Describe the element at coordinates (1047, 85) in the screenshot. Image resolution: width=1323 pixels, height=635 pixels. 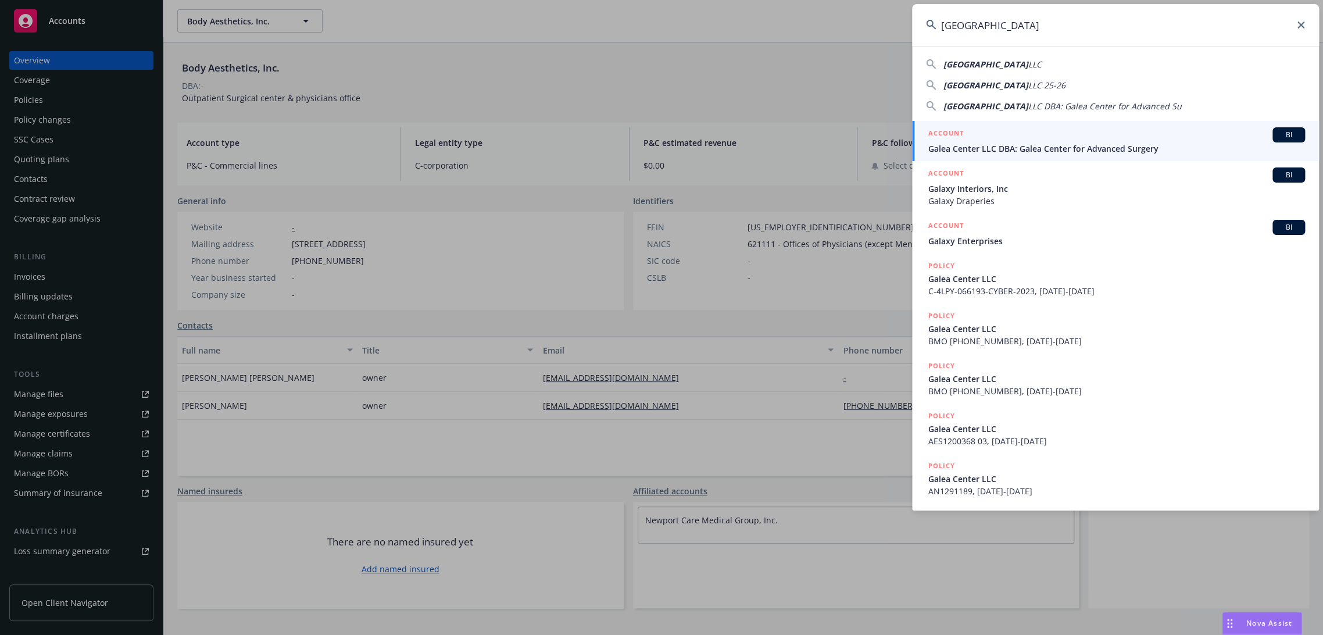
I see `span: LLC 25-26` at that location.